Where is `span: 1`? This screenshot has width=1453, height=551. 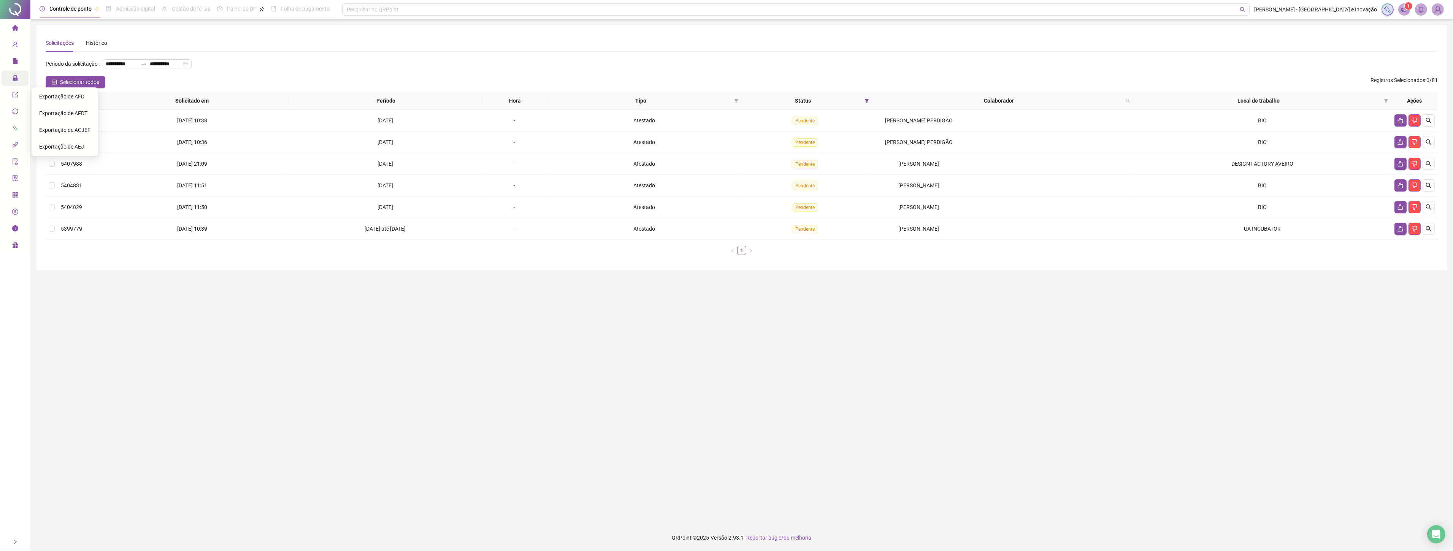 span: 1 is located at coordinates (1409, 6).